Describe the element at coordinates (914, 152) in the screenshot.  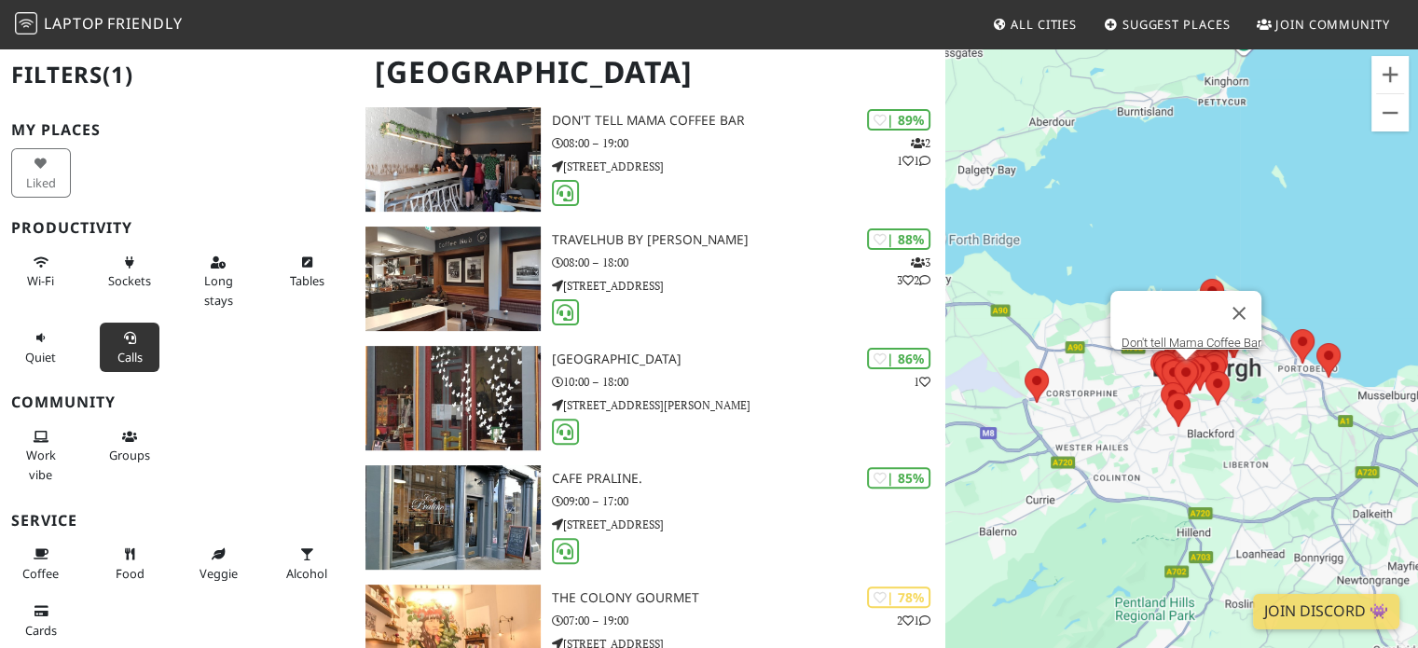
I see `p: 2 1 1` at that location.